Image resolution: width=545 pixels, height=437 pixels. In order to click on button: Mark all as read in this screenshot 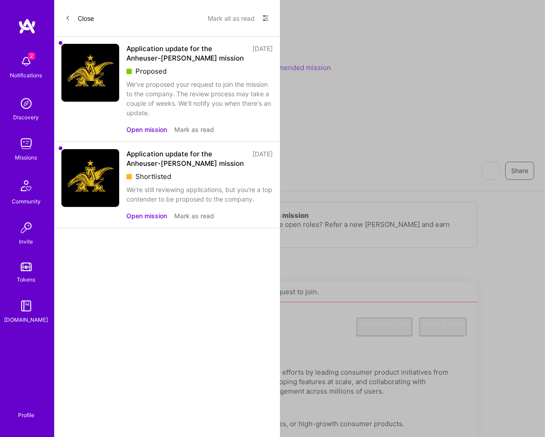, I will do `click(231, 18)`.